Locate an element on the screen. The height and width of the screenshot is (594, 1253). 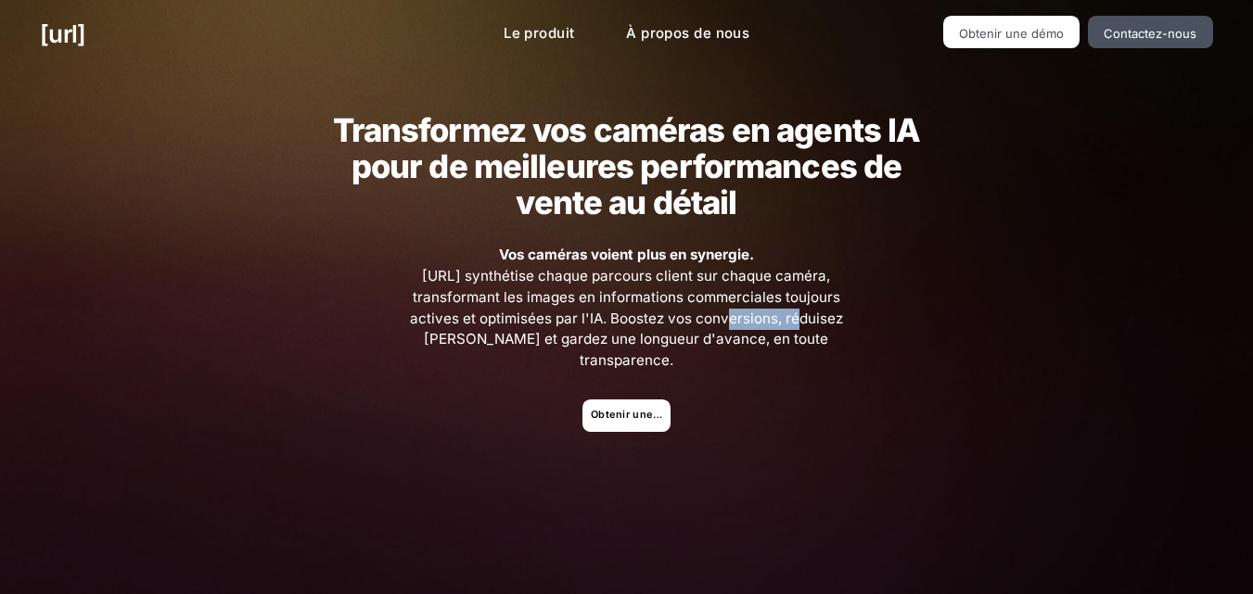
a: À propos de nous is located at coordinates (687, 33).